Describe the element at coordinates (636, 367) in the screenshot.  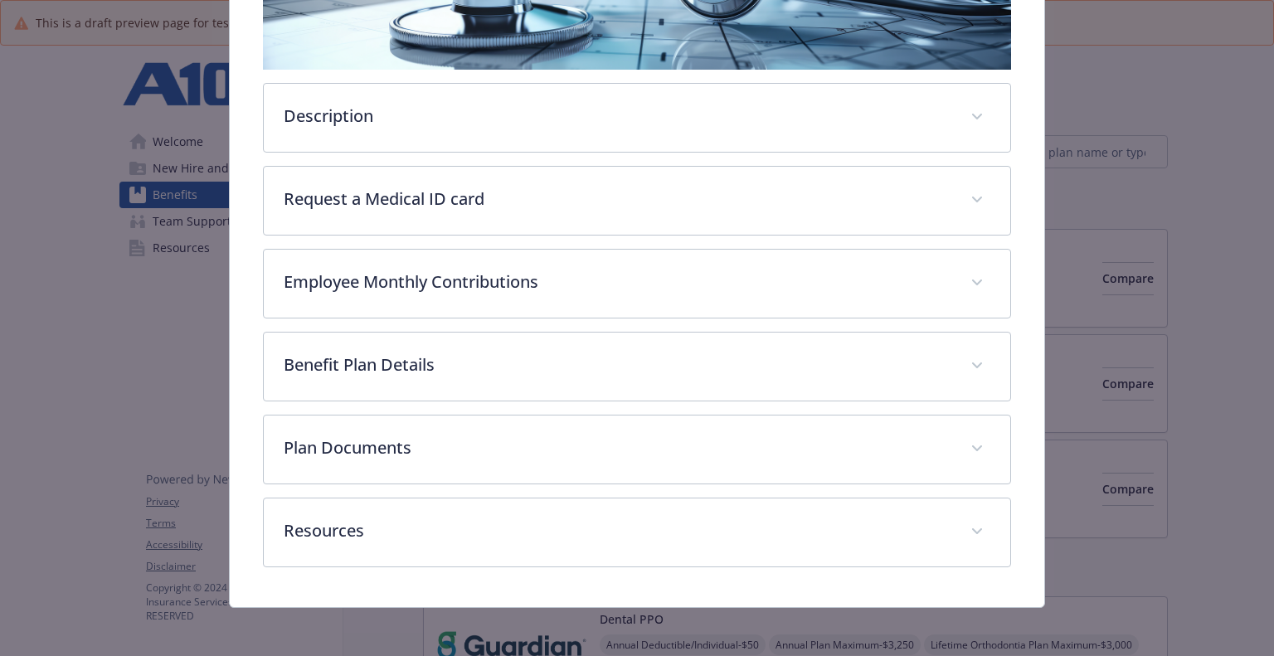
I see `div: Benefit Plan Details` at that location.